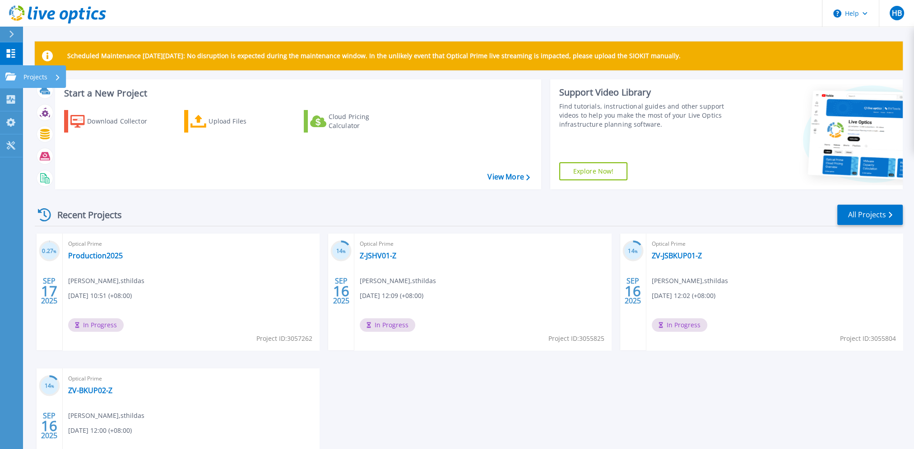  What do you see at coordinates (245, 121) in the screenshot?
I see `div: Upload Files` at bounding box center [245, 121].